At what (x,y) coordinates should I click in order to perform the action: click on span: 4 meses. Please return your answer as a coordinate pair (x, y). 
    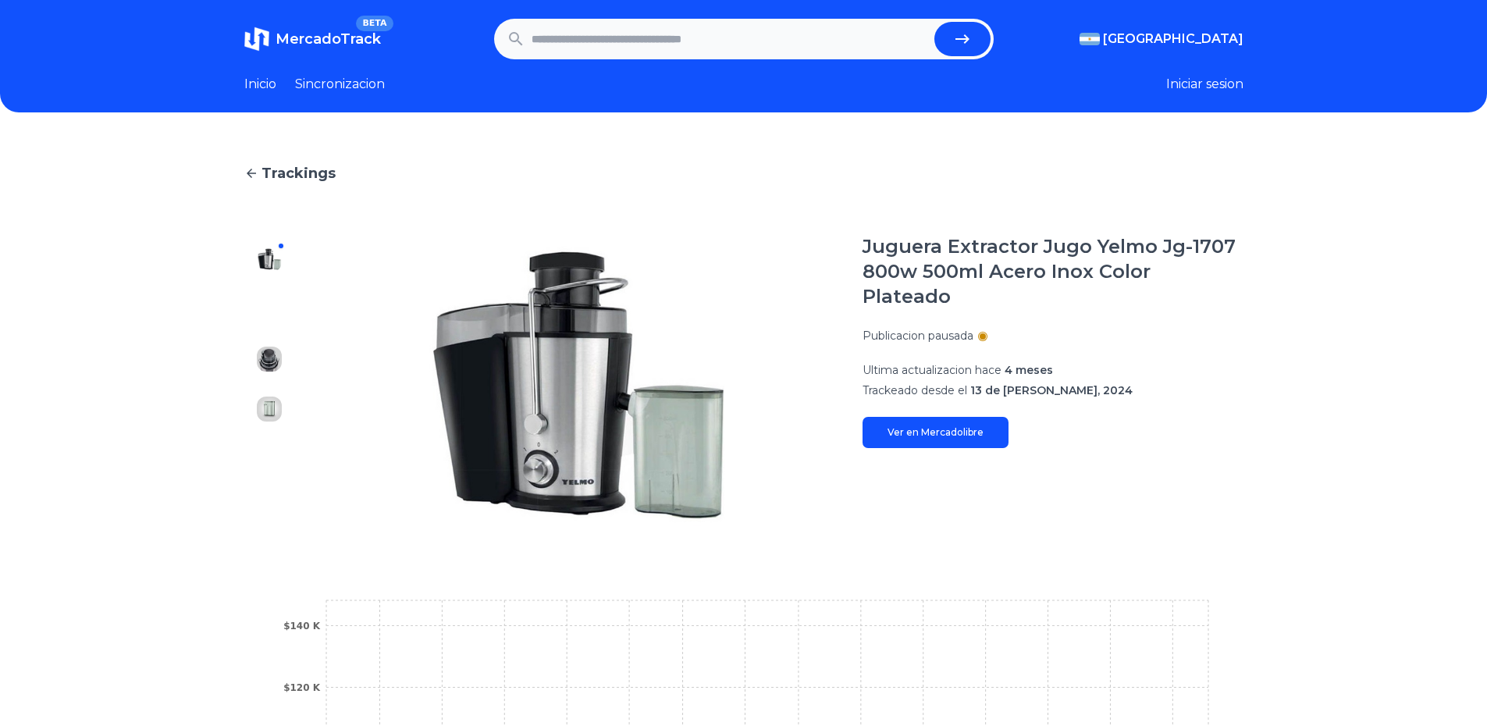
    Looking at the image, I should click on (1029, 370).